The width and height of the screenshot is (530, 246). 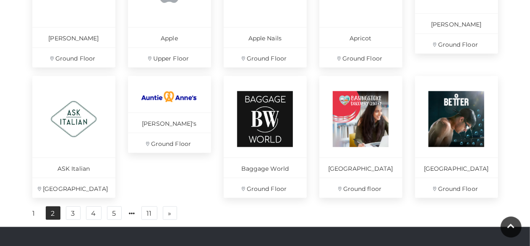 I want to click on a: Baggage World Ground Floor, so click(x=265, y=137).